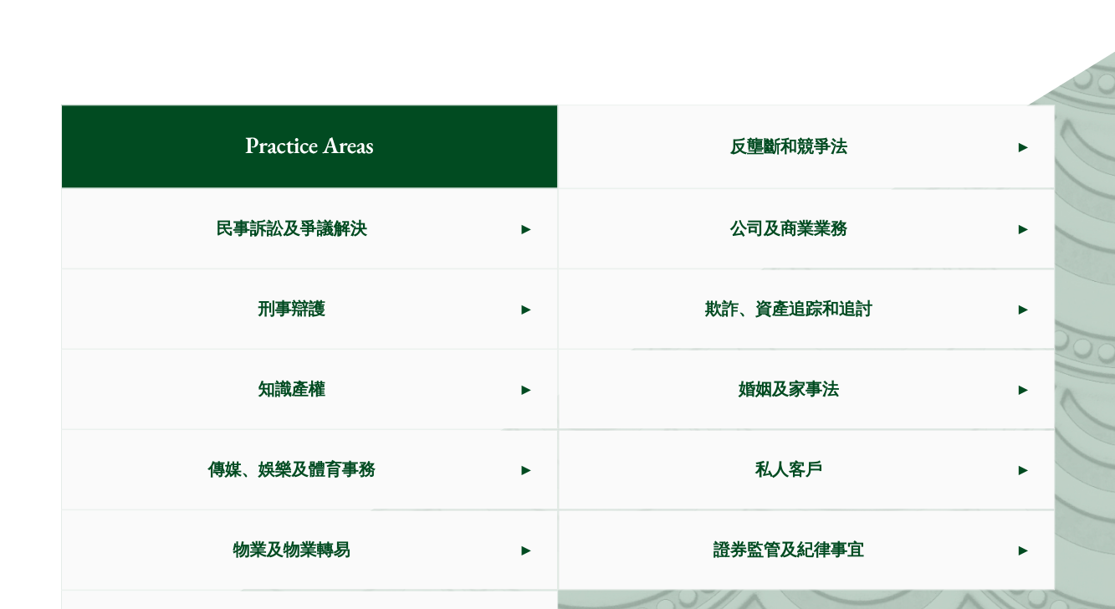 This screenshot has width=1115, height=609. Describe the element at coordinates (310, 228) in the screenshot. I see `a: 民事訴訟及爭議解決` at that location.